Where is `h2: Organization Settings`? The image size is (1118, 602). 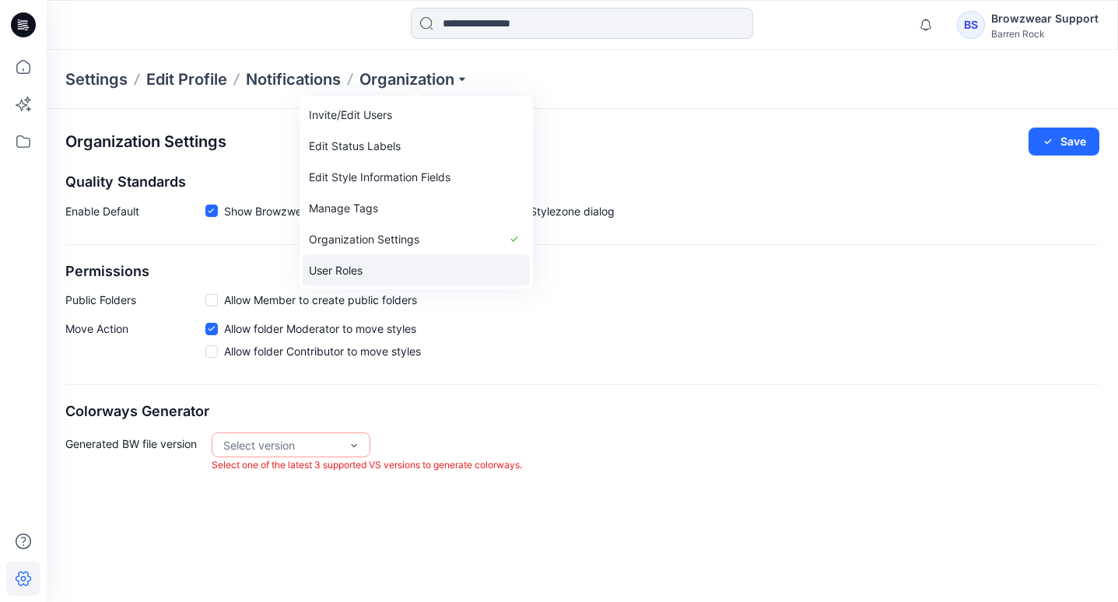 h2: Organization Settings is located at coordinates (145, 142).